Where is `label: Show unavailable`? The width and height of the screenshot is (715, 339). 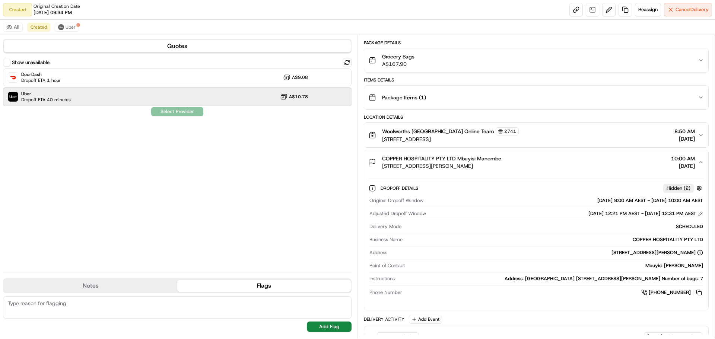
label: Show unavailable is located at coordinates (31, 63).